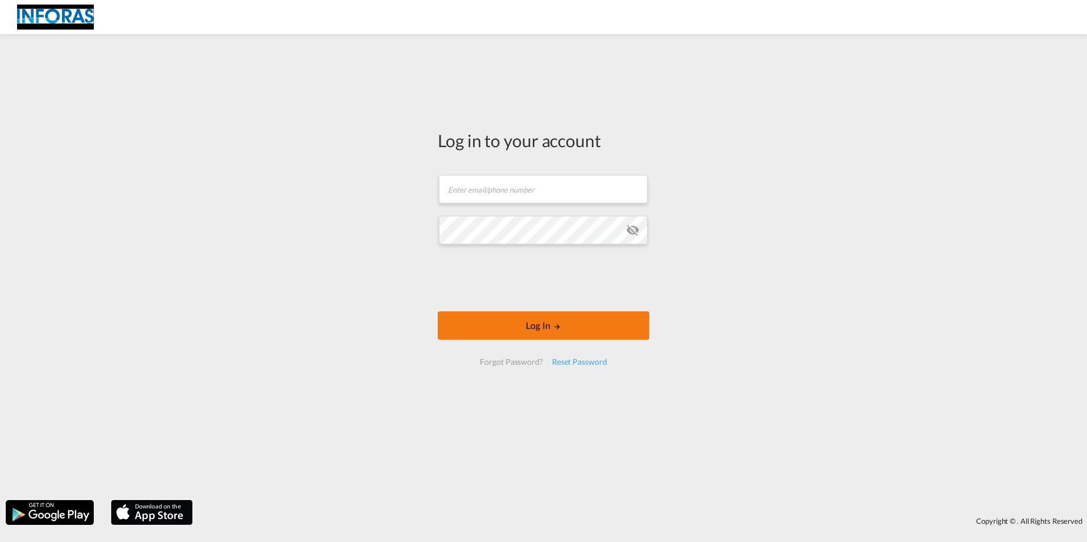  I want to click on div: Copyright © . All Rights Reserved, so click(642, 521).